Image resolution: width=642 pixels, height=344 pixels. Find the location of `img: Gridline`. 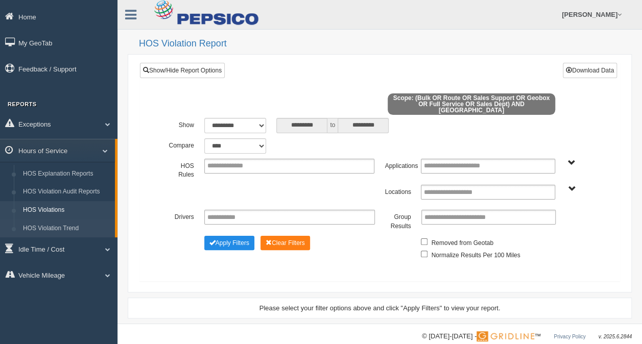

img: Gridline is located at coordinates (505, 337).